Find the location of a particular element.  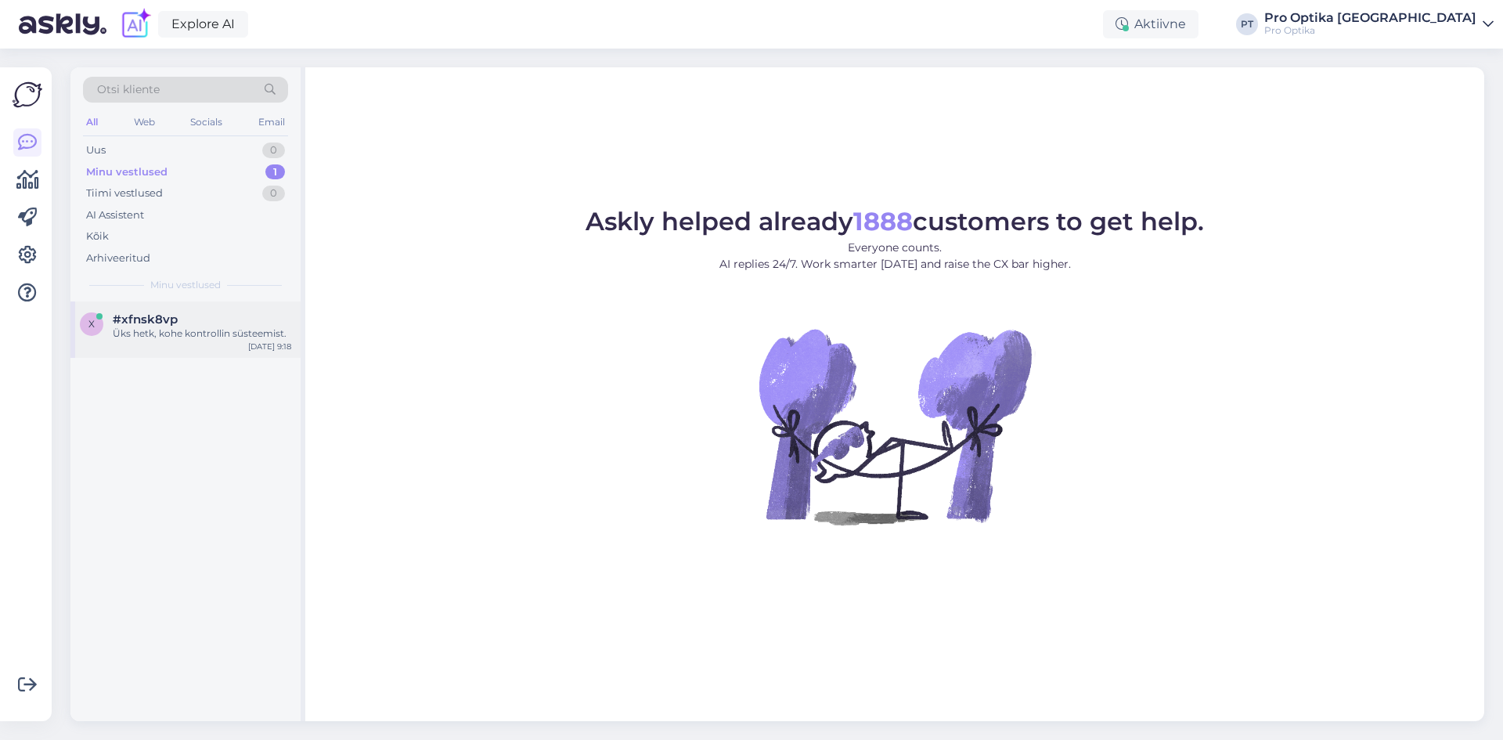

img: No Chat active is located at coordinates (895, 426).